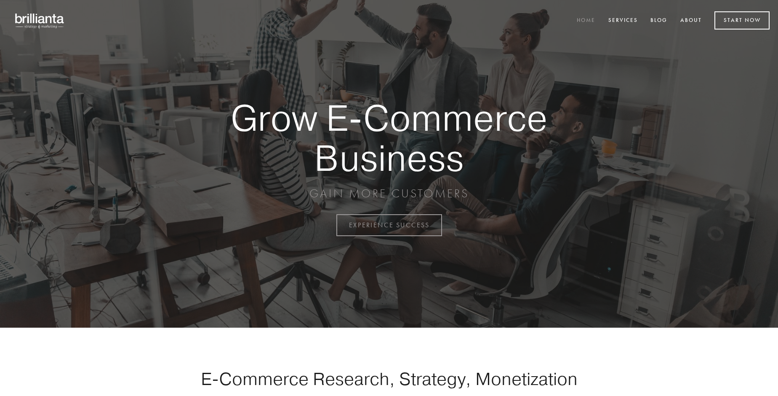  What do you see at coordinates (389, 137) in the screenshot?
I see `strong: Grow E-Commerce Business` at bounding box center [389, 137].